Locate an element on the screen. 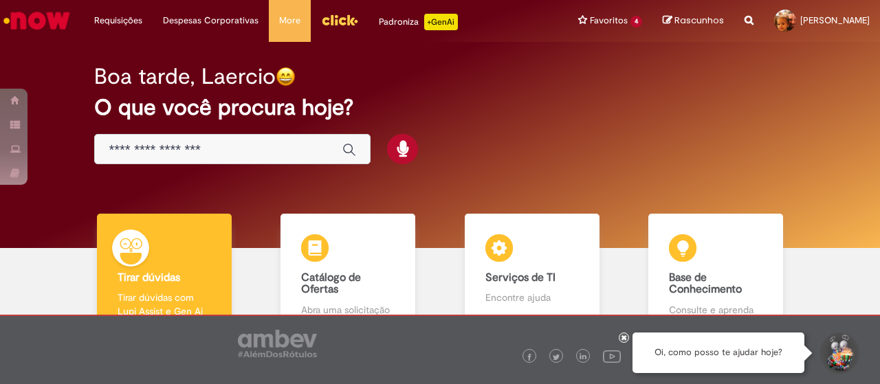 This screenshot has height=384, width=880. span: Despesas Corporativas is located at coordinates (210, 21).